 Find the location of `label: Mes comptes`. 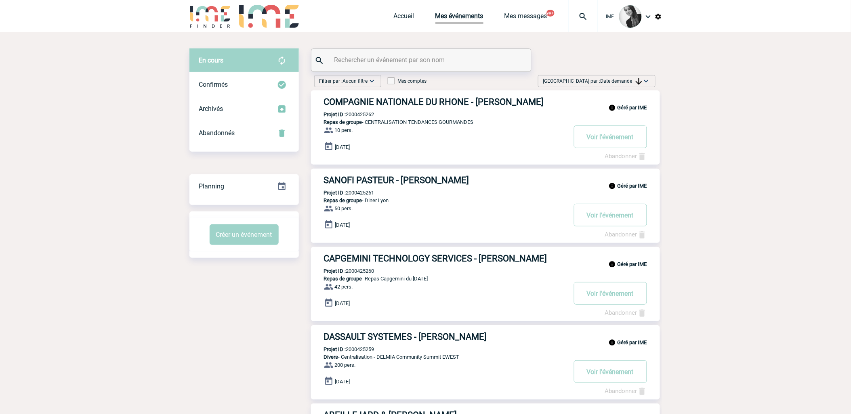

label: Mes comptes is located at coordinates (407, 81).